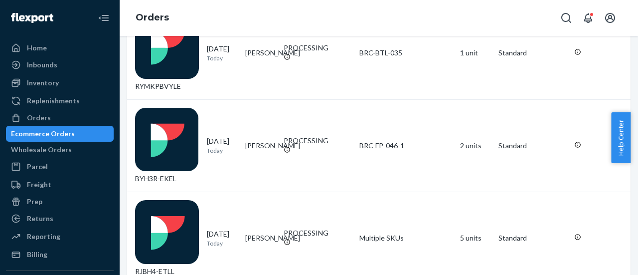 The image size is (638, 275). What do you see at coordinates (37, 166) in the screenshot?
I see `div: Parcel` at bounding box center [37, 166].